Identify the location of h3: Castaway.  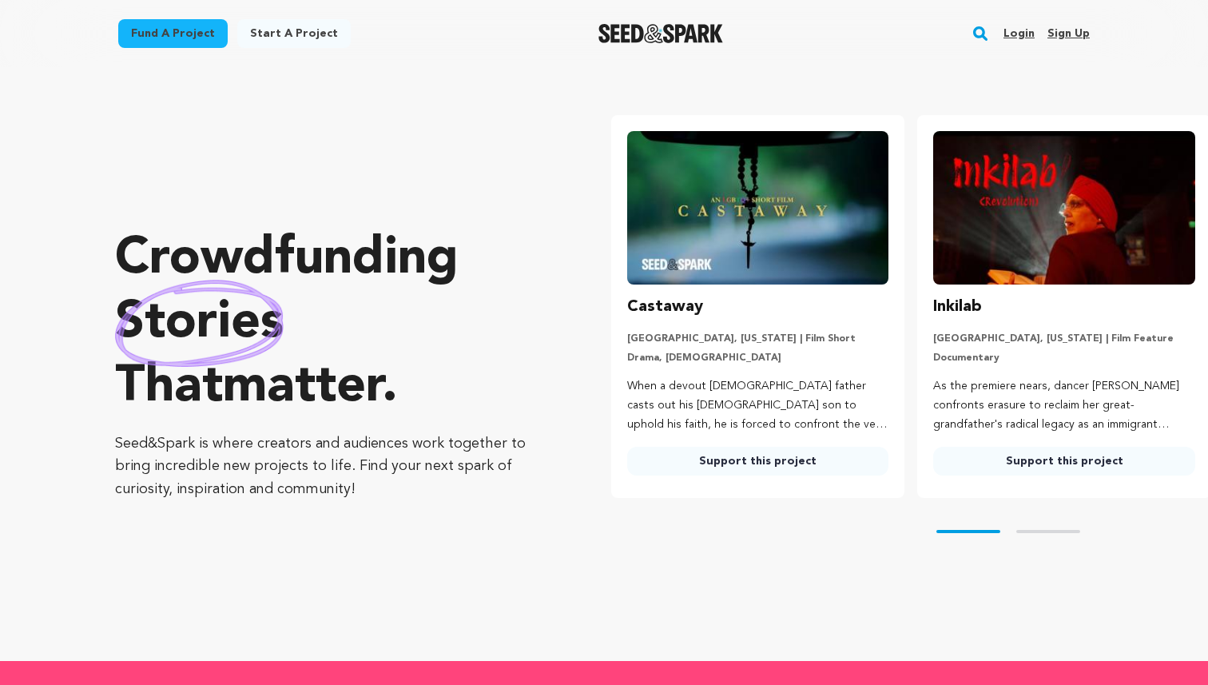
(665, 307).